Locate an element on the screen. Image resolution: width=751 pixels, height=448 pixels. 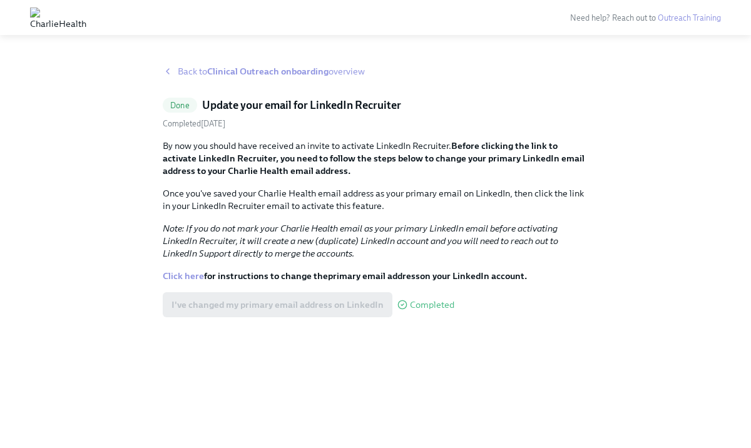
span: Done is located at coordinates (180, 105).